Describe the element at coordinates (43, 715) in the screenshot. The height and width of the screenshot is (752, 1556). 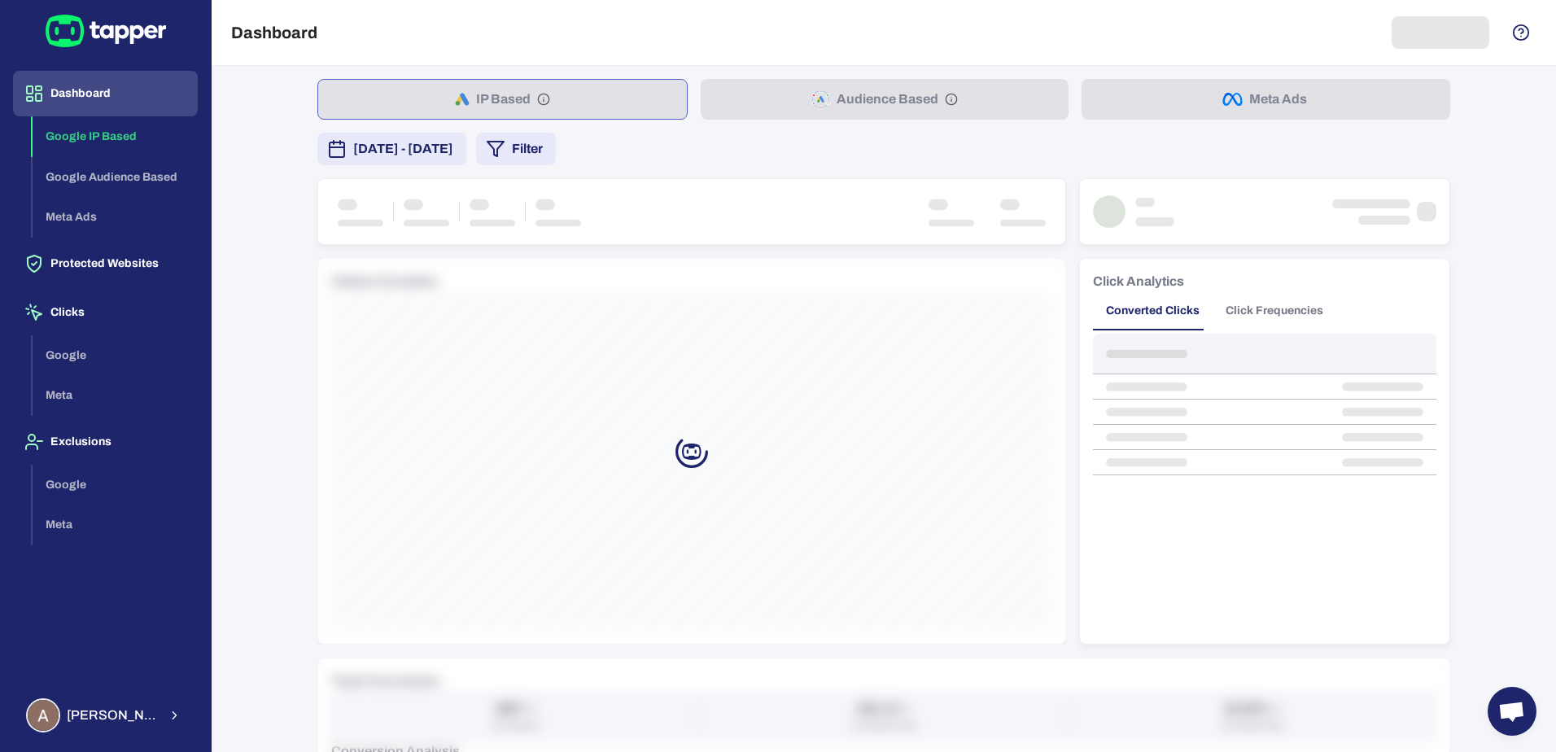
I see `img: Ahmed Sobih` at that location.